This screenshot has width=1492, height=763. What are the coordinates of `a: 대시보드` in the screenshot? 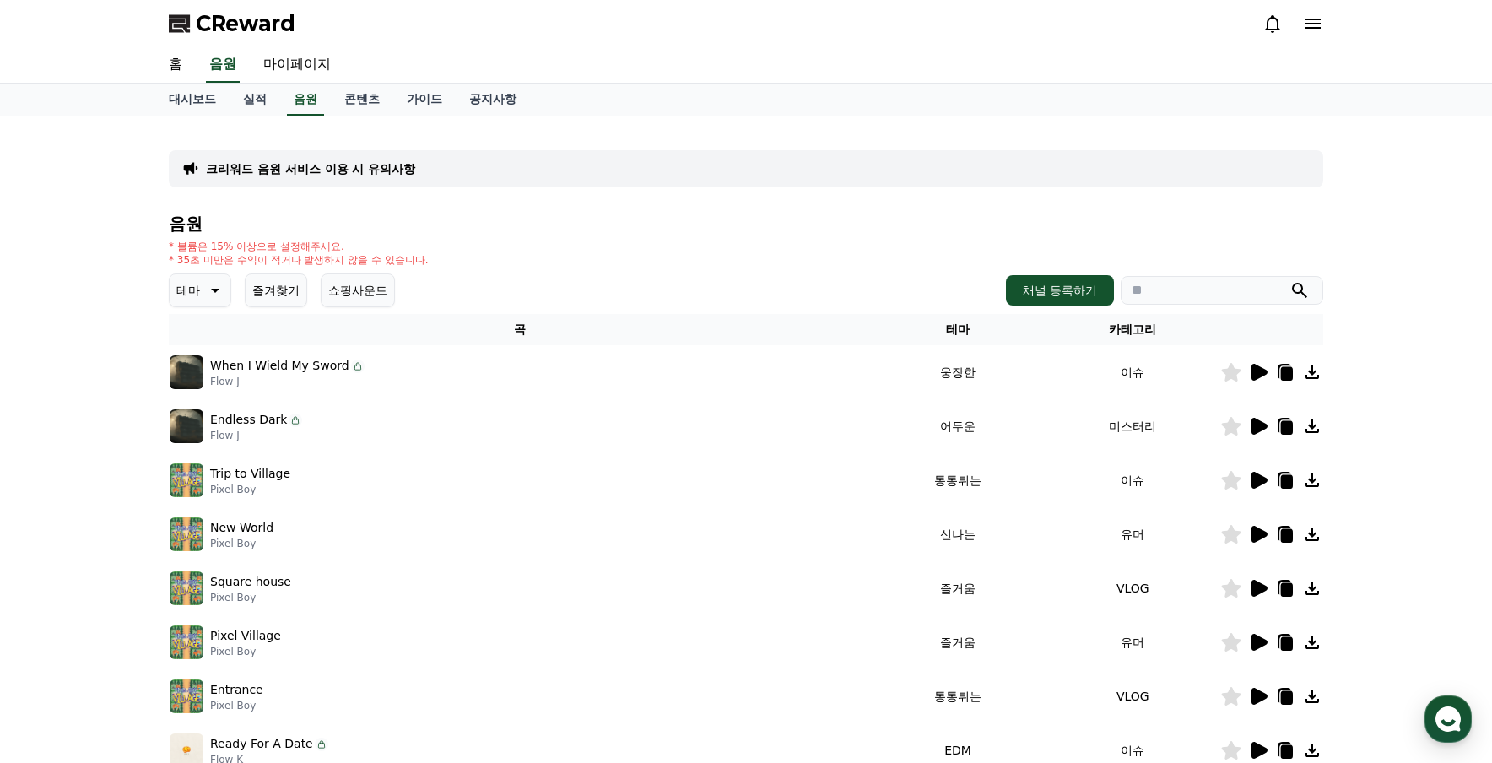 It's located at (192, 100).